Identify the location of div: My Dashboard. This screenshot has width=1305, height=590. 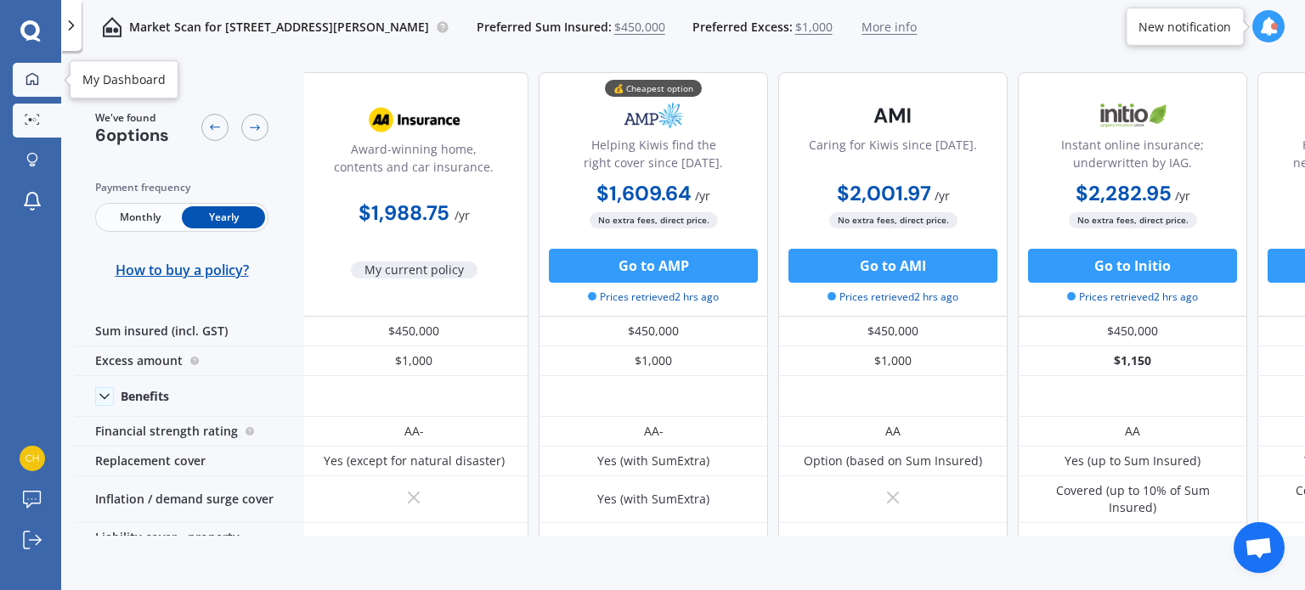
(124, 80).